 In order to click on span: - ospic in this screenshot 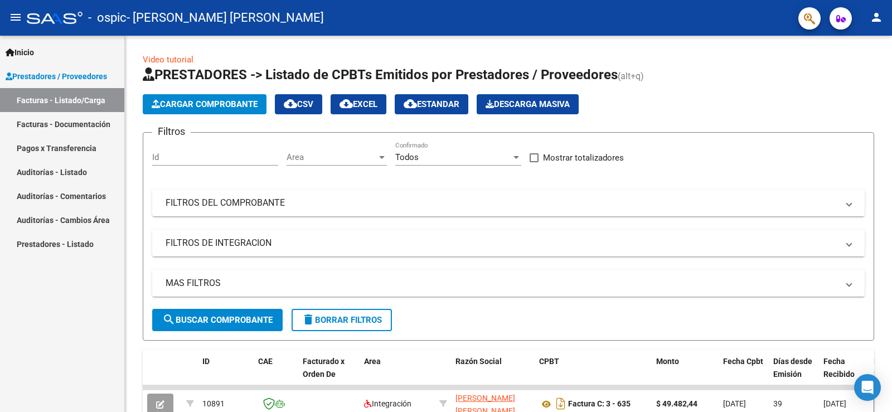, I will do `click(107, 18)`.